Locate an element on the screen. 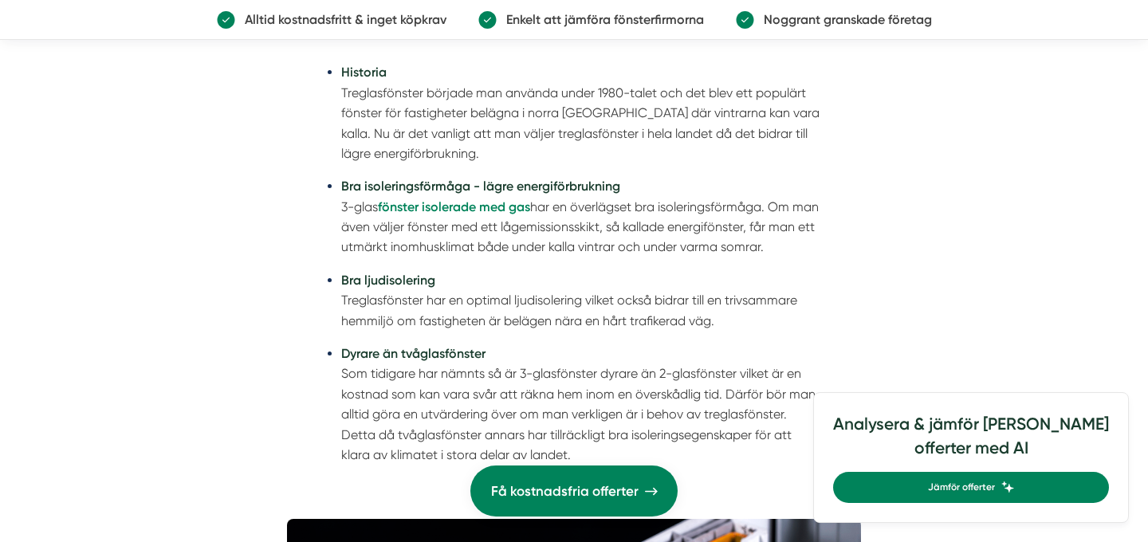  li: Som tidigare har nämnts så är 3-glasfönster dyrare än 2-glasfönster vilket är en kostnad som kan ... is located at coordinates (582, 404).